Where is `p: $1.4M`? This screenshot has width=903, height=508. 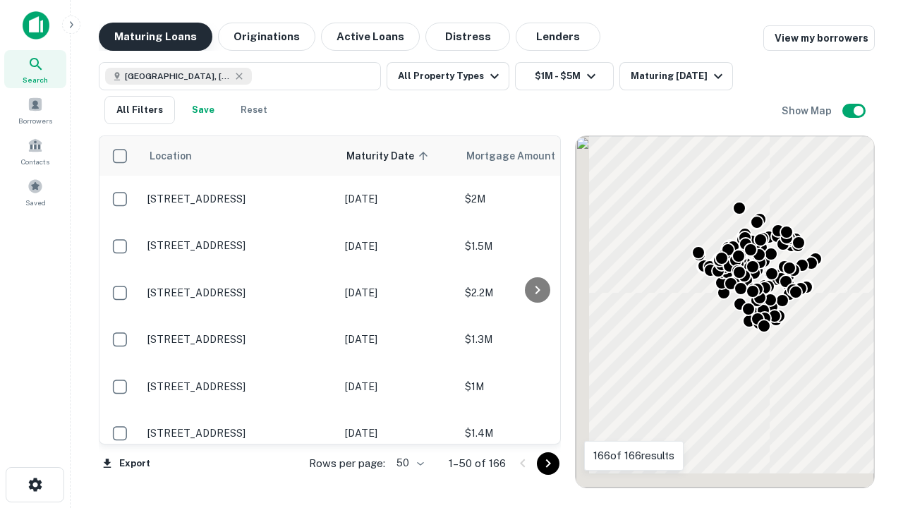 p: $1.4M is located at coordinates (535, 433).